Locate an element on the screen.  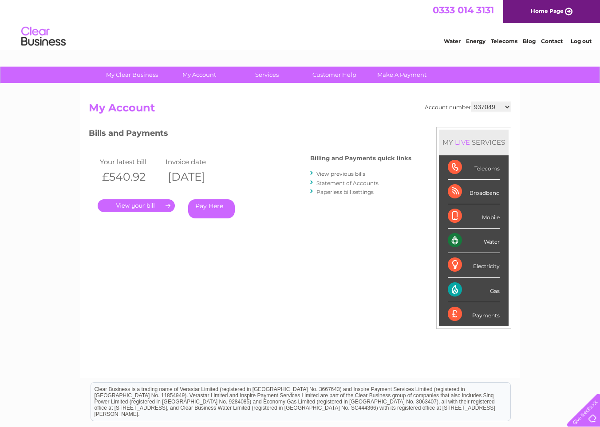
a: Services is located at coordinates (267, 75).